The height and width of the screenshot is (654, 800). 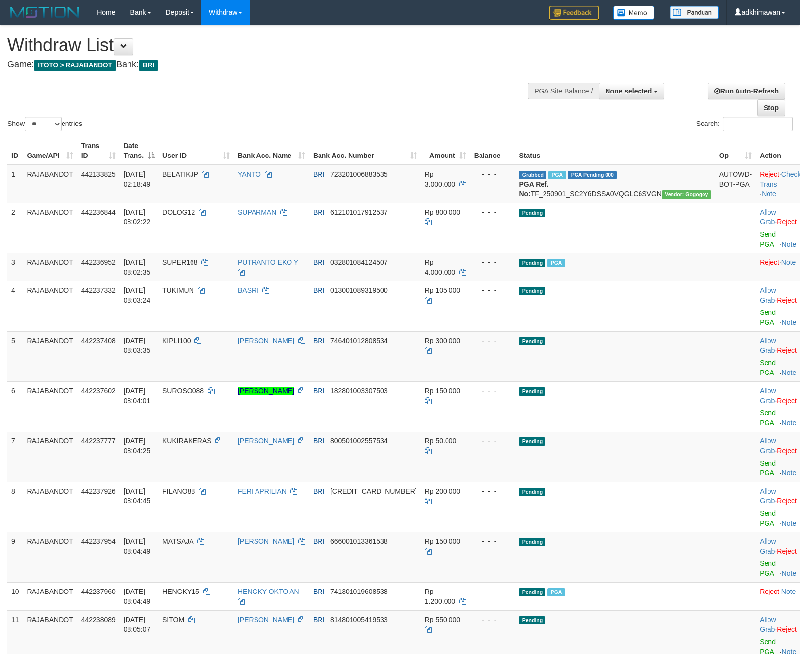 What do you see at coordinates (747, 91) in the screenshot?
I see `a: Run Auto-Refresh` at bounding box center [747, 91].